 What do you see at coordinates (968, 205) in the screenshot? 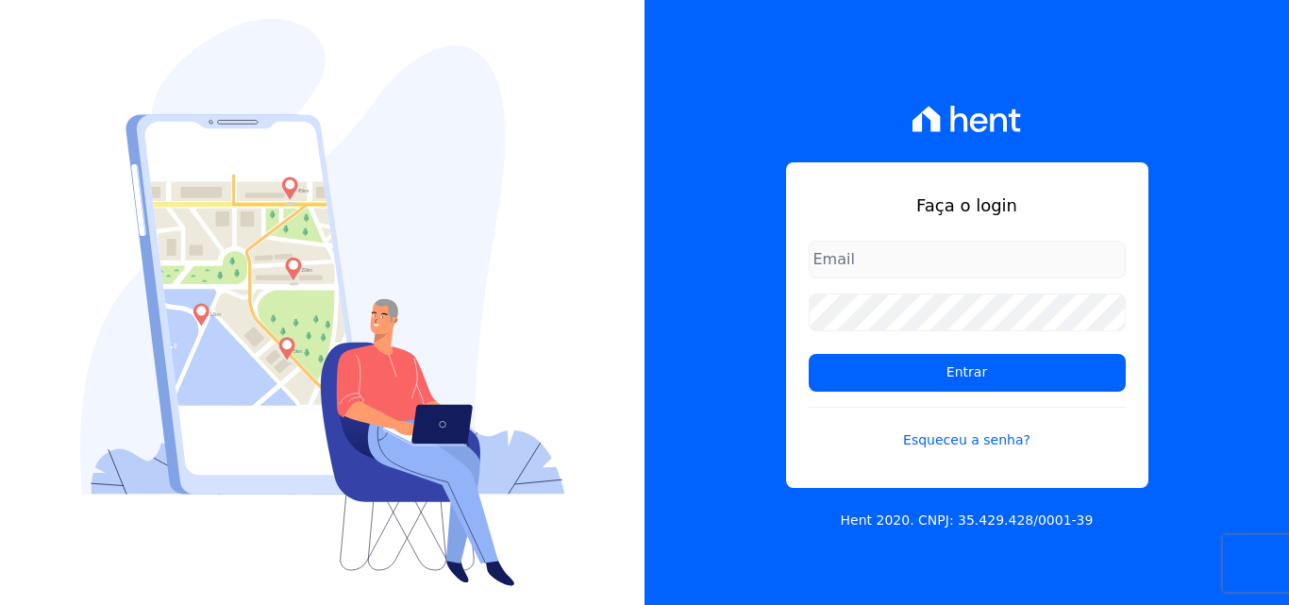
I see `h1: Faça o login` at bounding box center [968, 205].